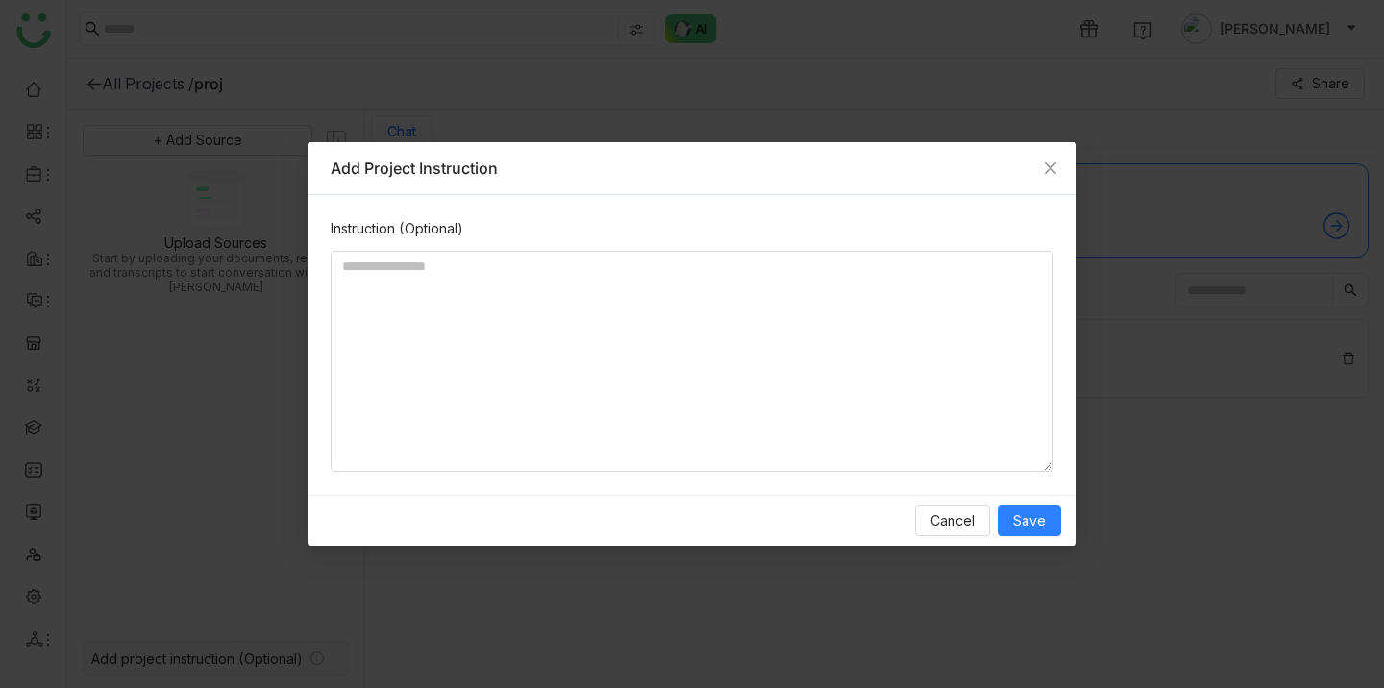 This screenshot has width=1384, height=688. What do you see at coordinates (952, 521) in the screenshot?
I see `button: Cancel` at bounding box center [952, 521].